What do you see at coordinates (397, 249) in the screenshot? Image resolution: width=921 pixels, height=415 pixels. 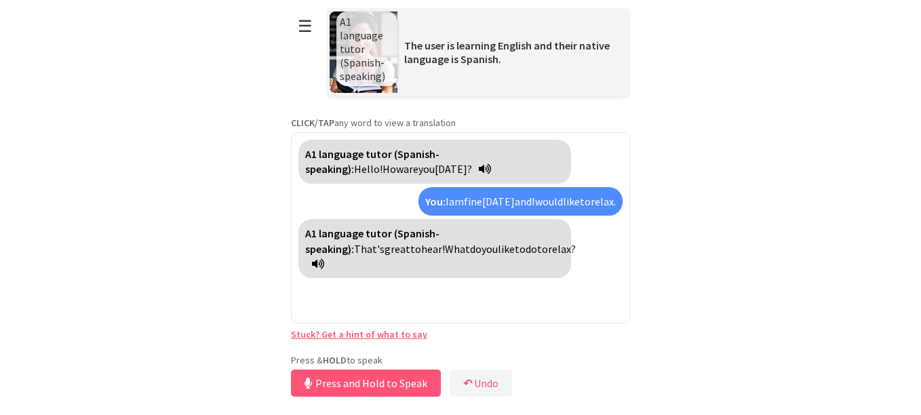 I see `span: great` at bounding box center [397, 249].